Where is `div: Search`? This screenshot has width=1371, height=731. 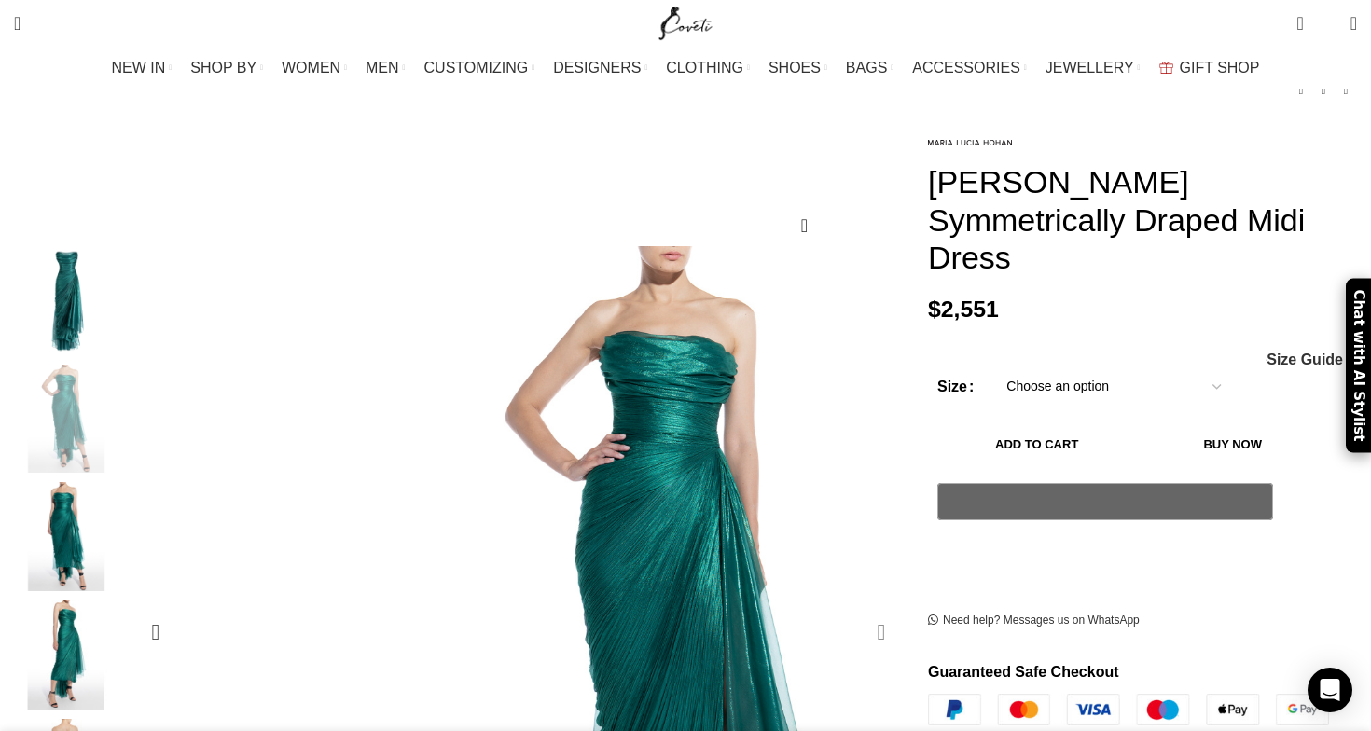
div: Search is located at coordinates (17, 23).